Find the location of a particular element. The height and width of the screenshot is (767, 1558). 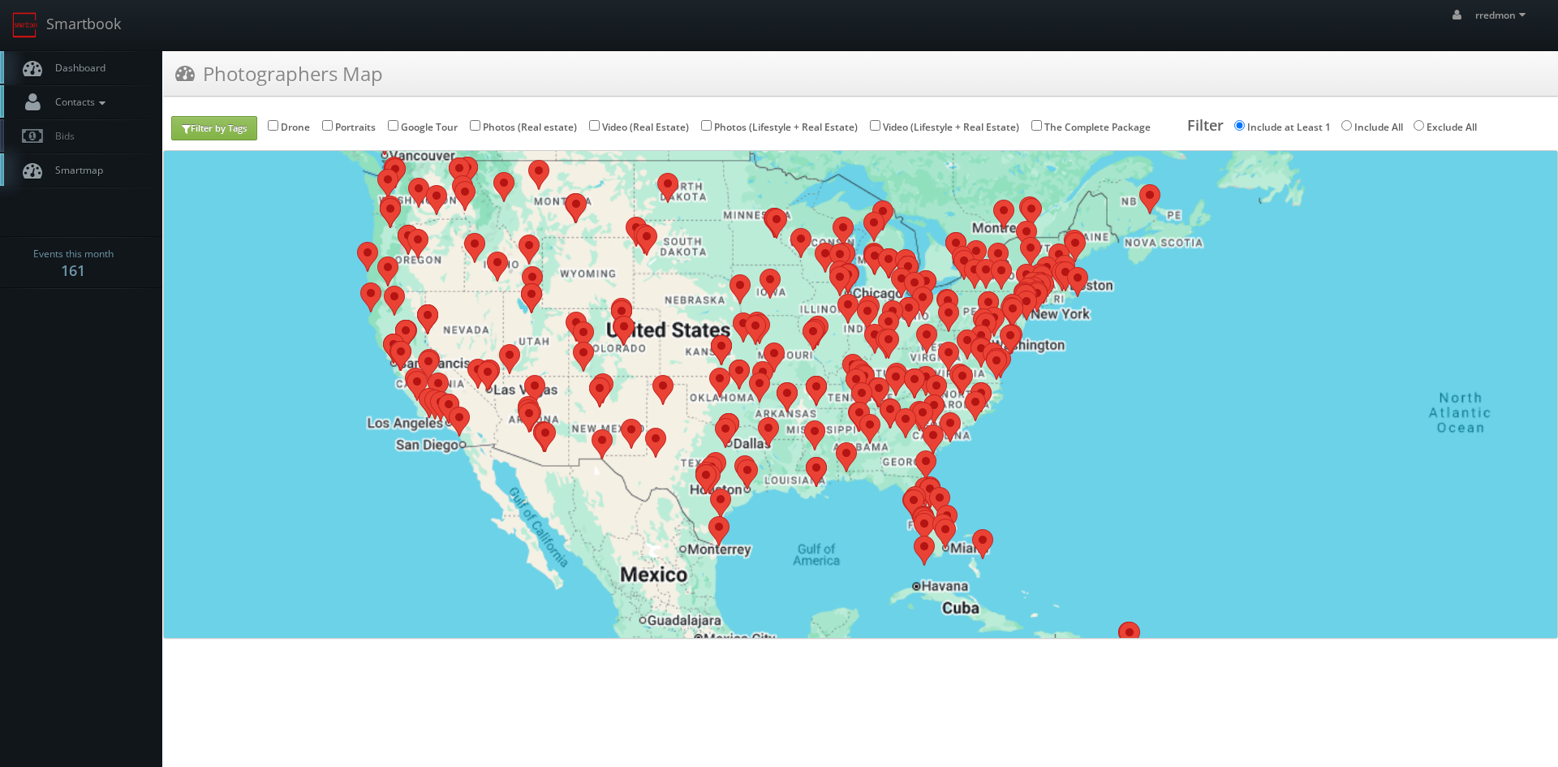

label: Exclude All is located at coordinates (1452, 127).